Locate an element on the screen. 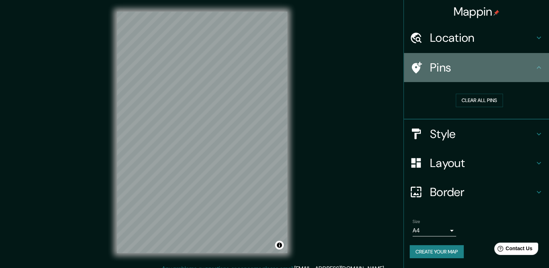 This screenshot has width=549, height=268. div: Location is located at coordinates (476, 38).